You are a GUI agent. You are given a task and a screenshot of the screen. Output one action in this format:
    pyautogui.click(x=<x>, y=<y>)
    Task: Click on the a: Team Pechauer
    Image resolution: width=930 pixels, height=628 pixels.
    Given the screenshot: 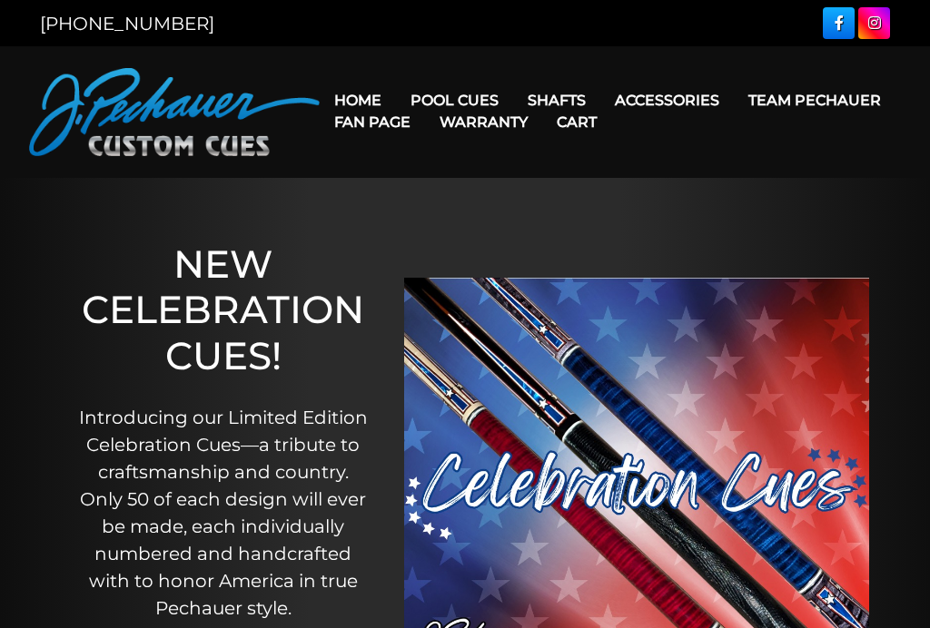 What is the action you would take?
    pyautogui.click(x=814, y=100)
    